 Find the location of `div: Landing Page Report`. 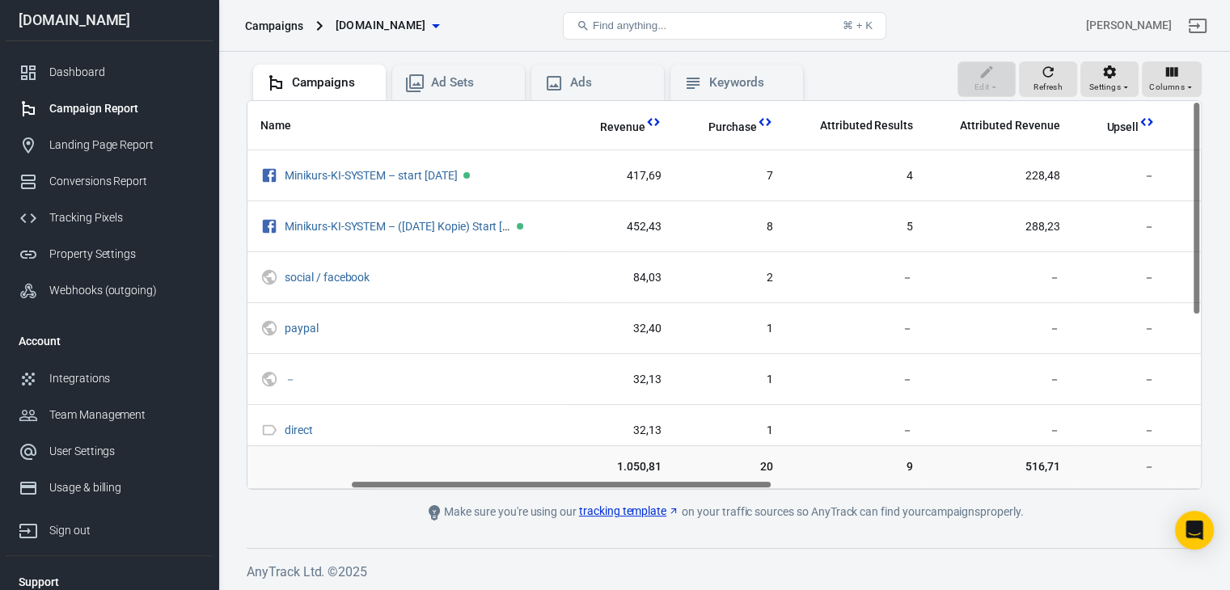

div: Landing Page Report is located at coordinates (124, 145).